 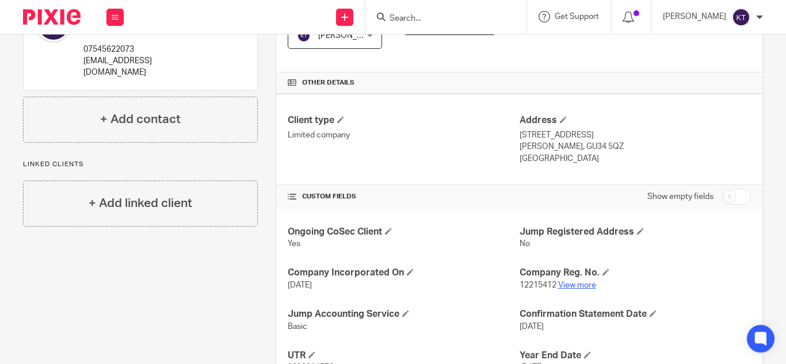 I want to click on span: Yes, so click(x=294, y=244).